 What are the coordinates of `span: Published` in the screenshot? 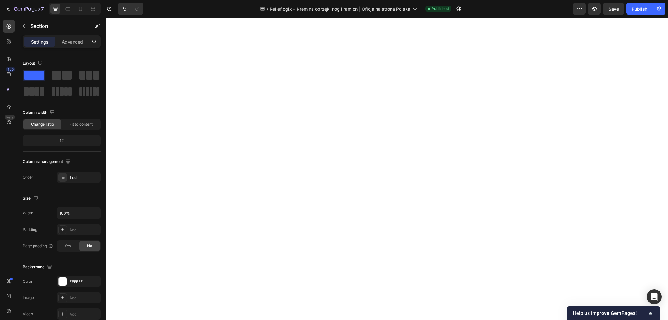 It's located at (440, 9).